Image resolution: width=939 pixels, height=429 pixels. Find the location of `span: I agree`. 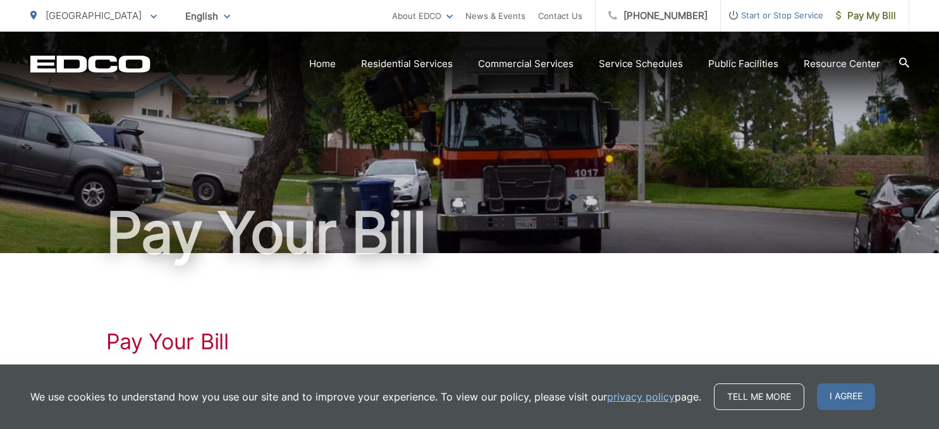

span: I agree is located at coordinates (846, 396).